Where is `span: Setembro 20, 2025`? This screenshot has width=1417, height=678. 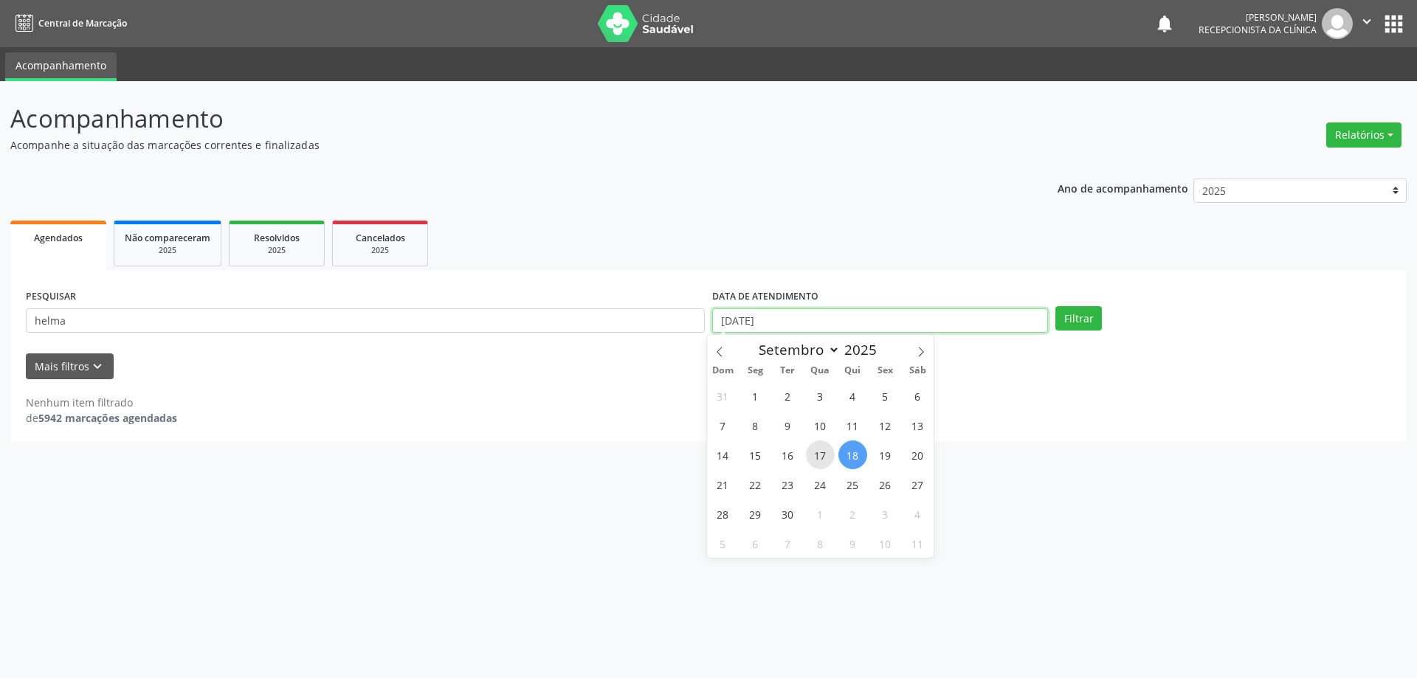
span: Setembro 20, 2025 is located at coordinates (917, 455).